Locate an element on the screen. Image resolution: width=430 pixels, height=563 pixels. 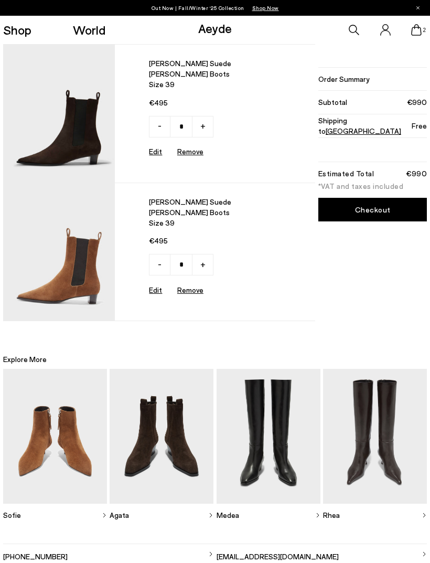
span: 2 is located at coordinates (424, 30).